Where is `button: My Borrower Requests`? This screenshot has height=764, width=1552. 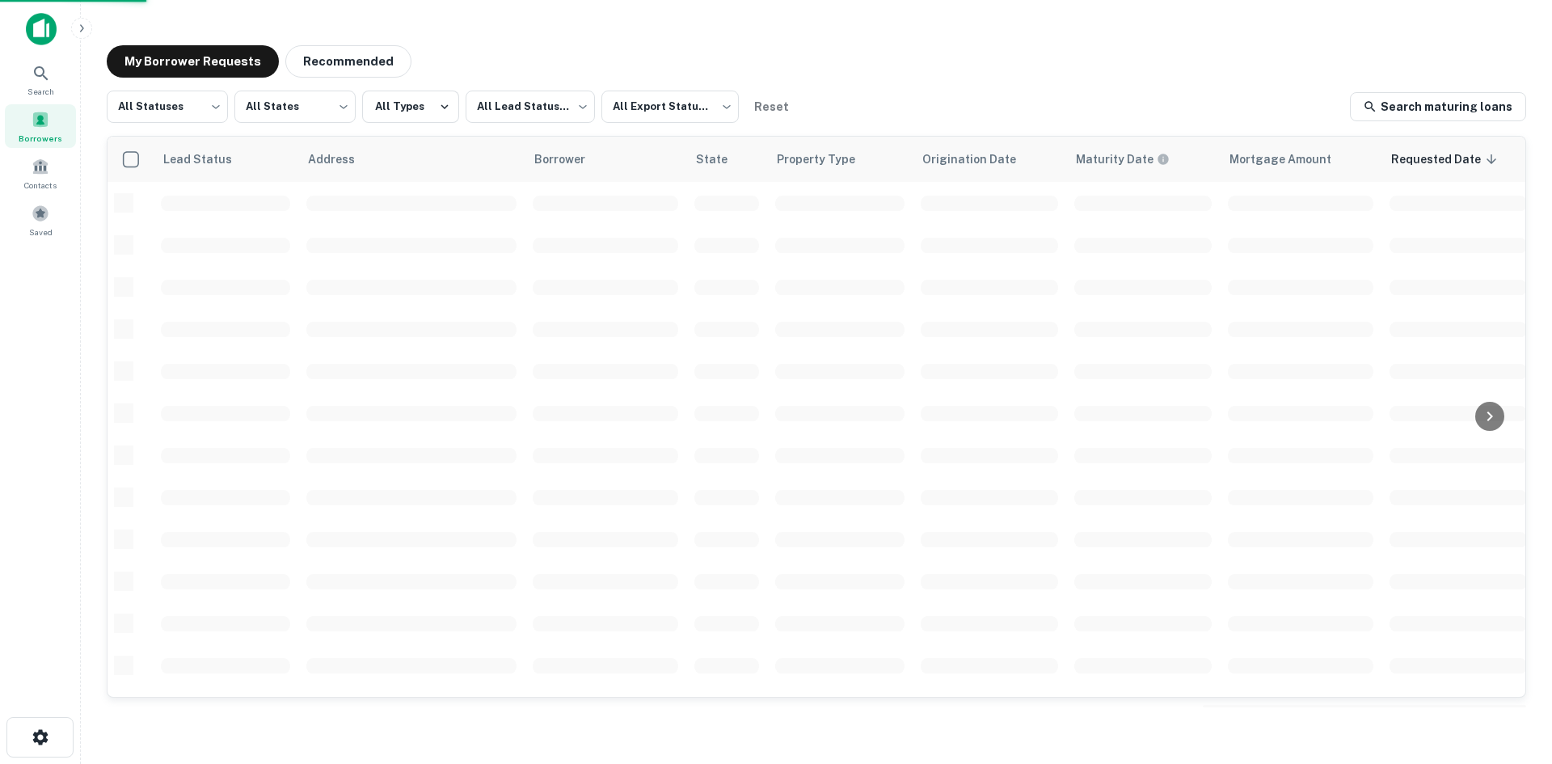
button: My Borrower Requests is located at coordinates (192, 61).